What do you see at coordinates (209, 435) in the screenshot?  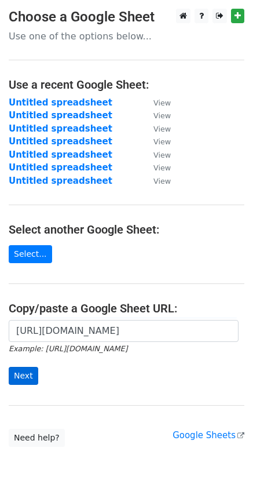 I see `a: Google Sheets` at bounding box center [209, 435].